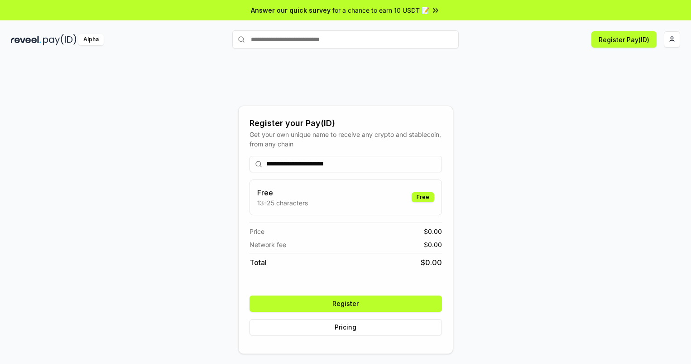  I want to click on div: Register your Pay(ID), so click(346, 123).